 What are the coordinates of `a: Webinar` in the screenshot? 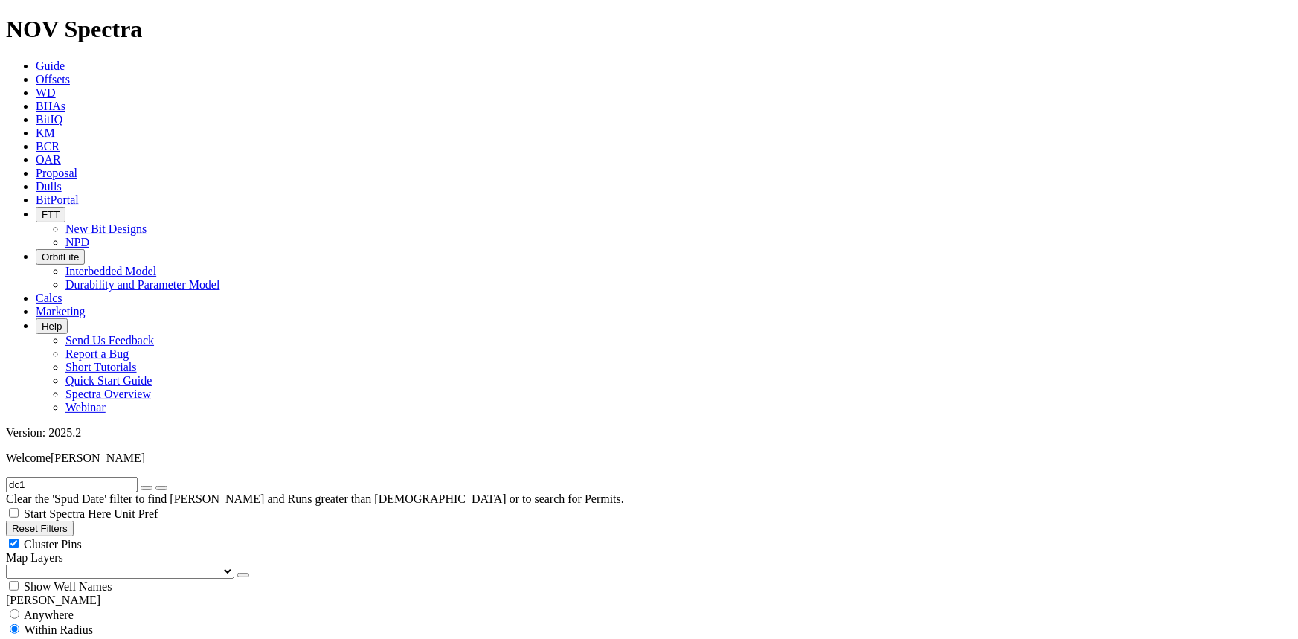 It's located at (86, 407).